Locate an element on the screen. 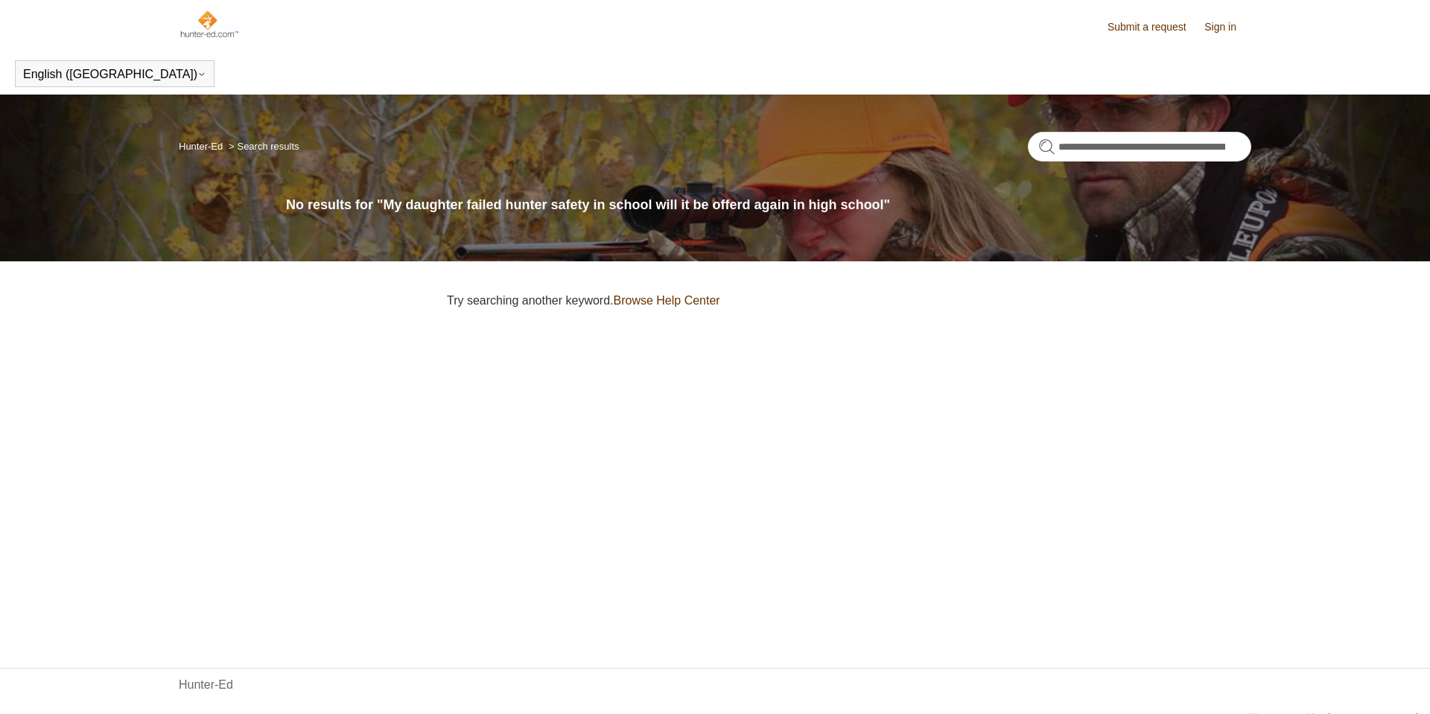 The image size is (1430, 714). img: Hunter-Ed Help Center home page is located at coordinates (208, 24).